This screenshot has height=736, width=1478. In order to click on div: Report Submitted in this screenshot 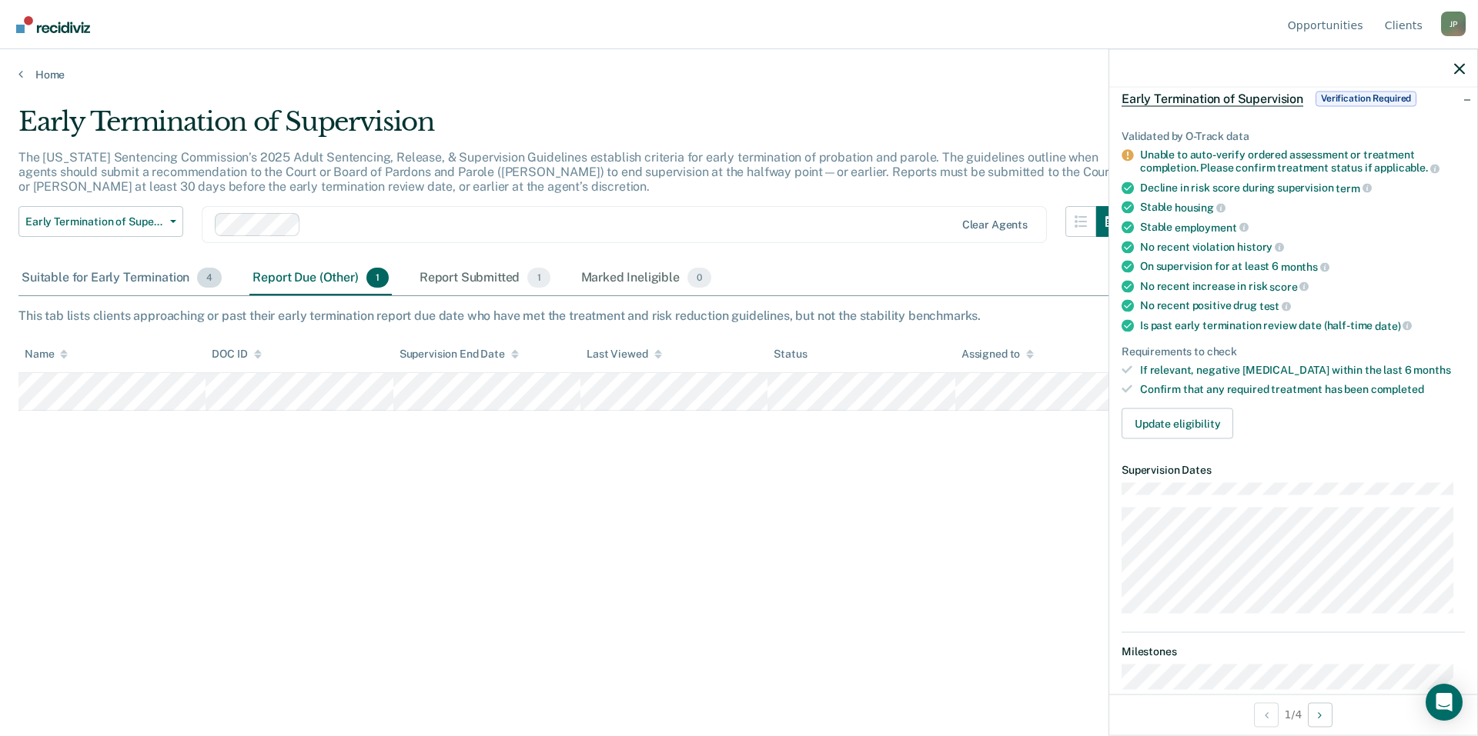, I will do `click(485, 279)`.